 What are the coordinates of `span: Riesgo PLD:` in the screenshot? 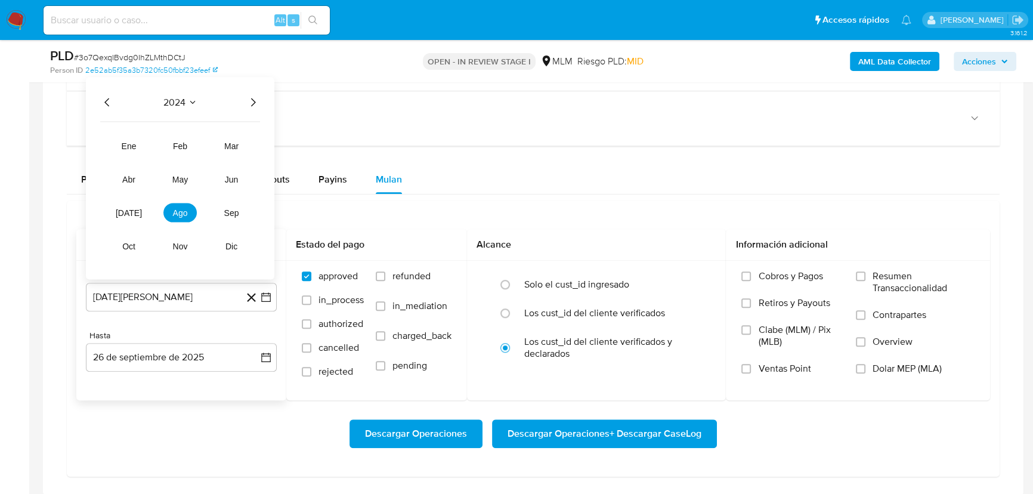 It's located at (610, 61).